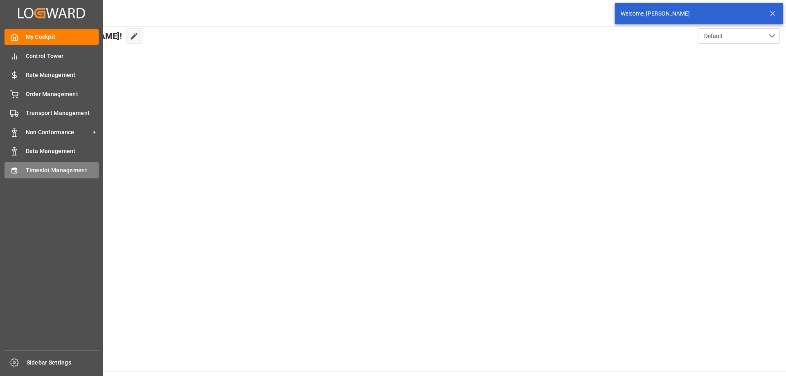 The width and height of the screenshot is (786, 376). What do you see at coordinates (62, 56) in the screenshot?
I see `span: Control Tower` at bounding box center [62, 56].